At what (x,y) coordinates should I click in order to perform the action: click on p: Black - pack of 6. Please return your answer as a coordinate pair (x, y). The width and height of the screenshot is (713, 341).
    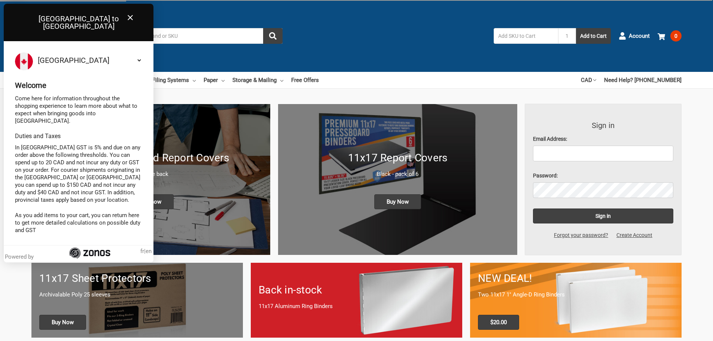
    Looking at the image, I should click on (397, 174).